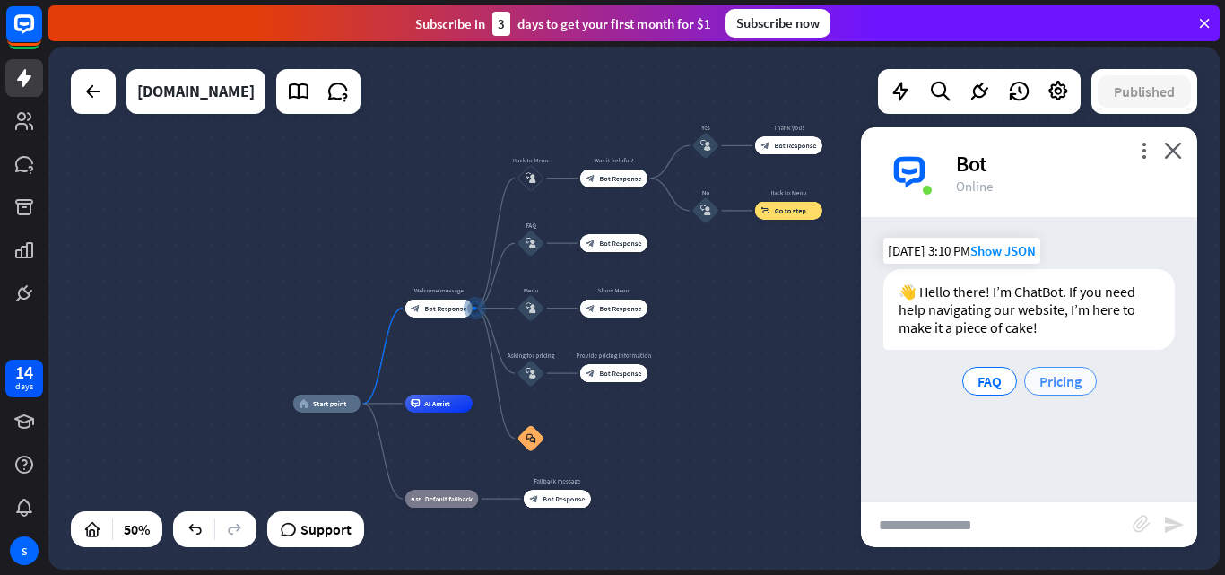  What do you see at coordinates (136, 529) in the screenshot?
I see `div: 50%` at bounding box center [136, 529].